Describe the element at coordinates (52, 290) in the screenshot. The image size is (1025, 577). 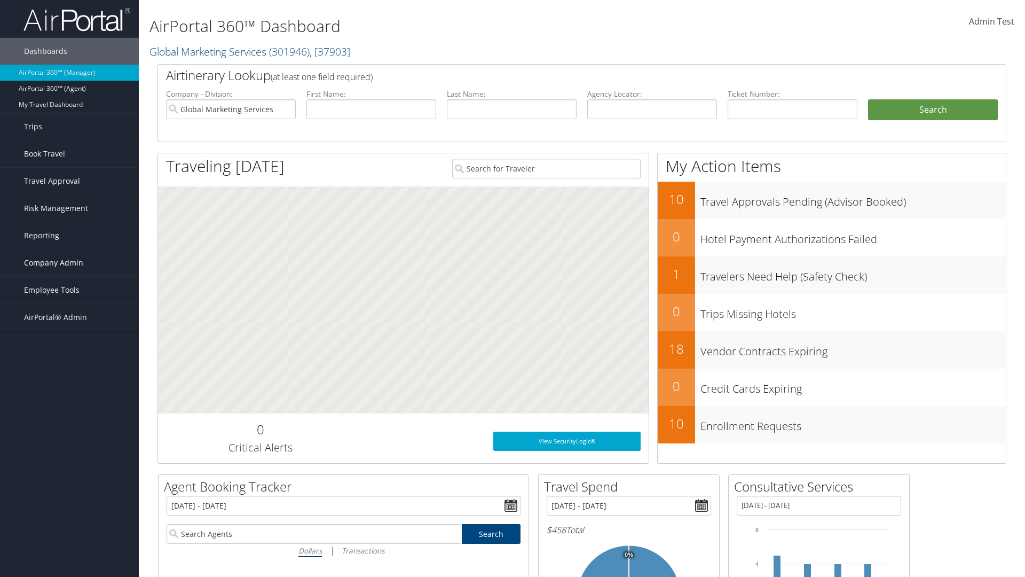
I see `span: Employee Tools` at that location.